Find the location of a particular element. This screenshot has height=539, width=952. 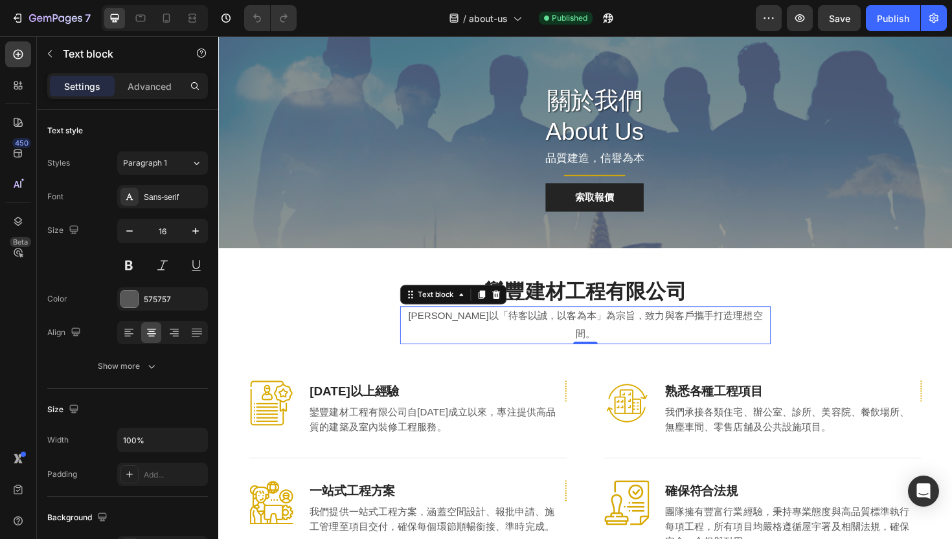

p: Settings is located at coordinates (82, 86).